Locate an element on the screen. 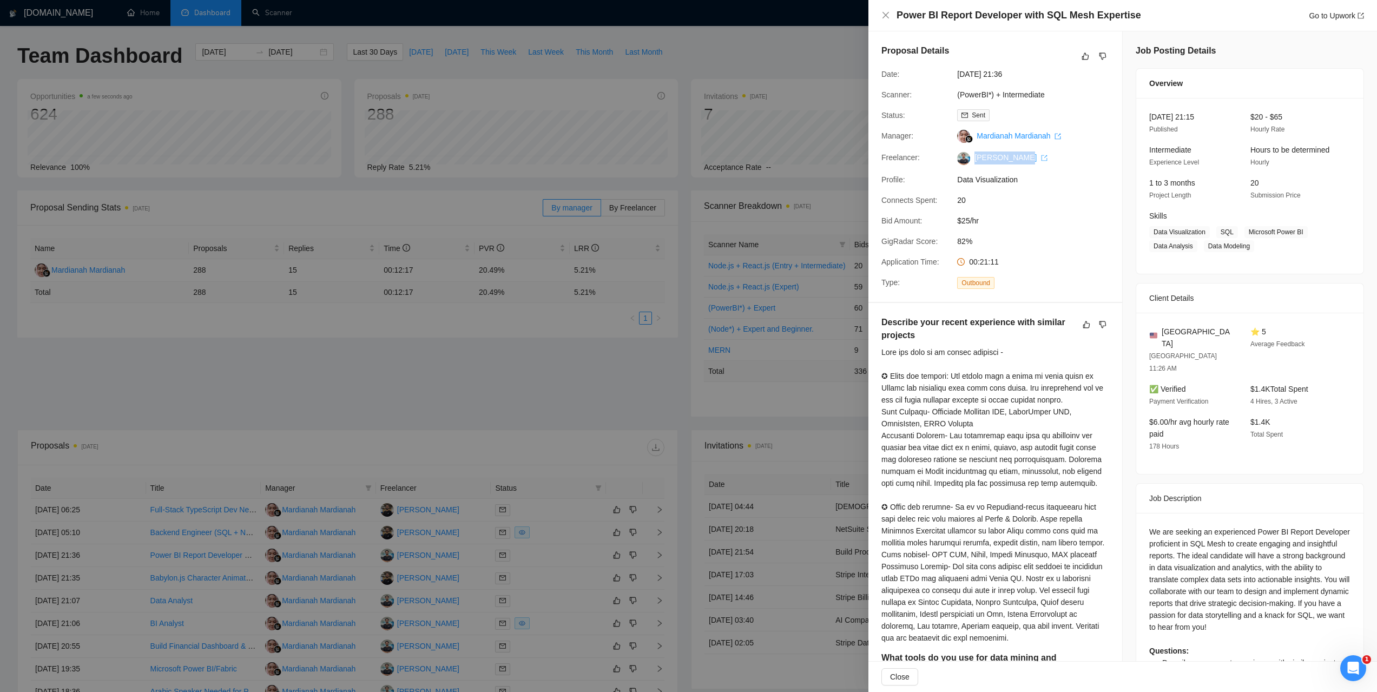  span: clock-circle is located at coordinates (961, 262).